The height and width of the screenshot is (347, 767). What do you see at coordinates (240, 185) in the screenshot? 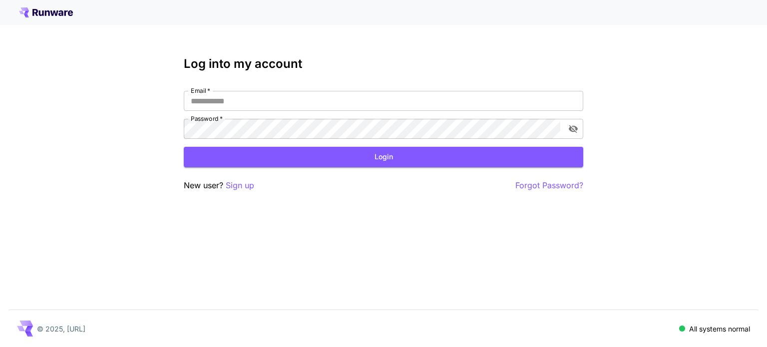
I see `button: Sign up` at bounding box center [240, 185].